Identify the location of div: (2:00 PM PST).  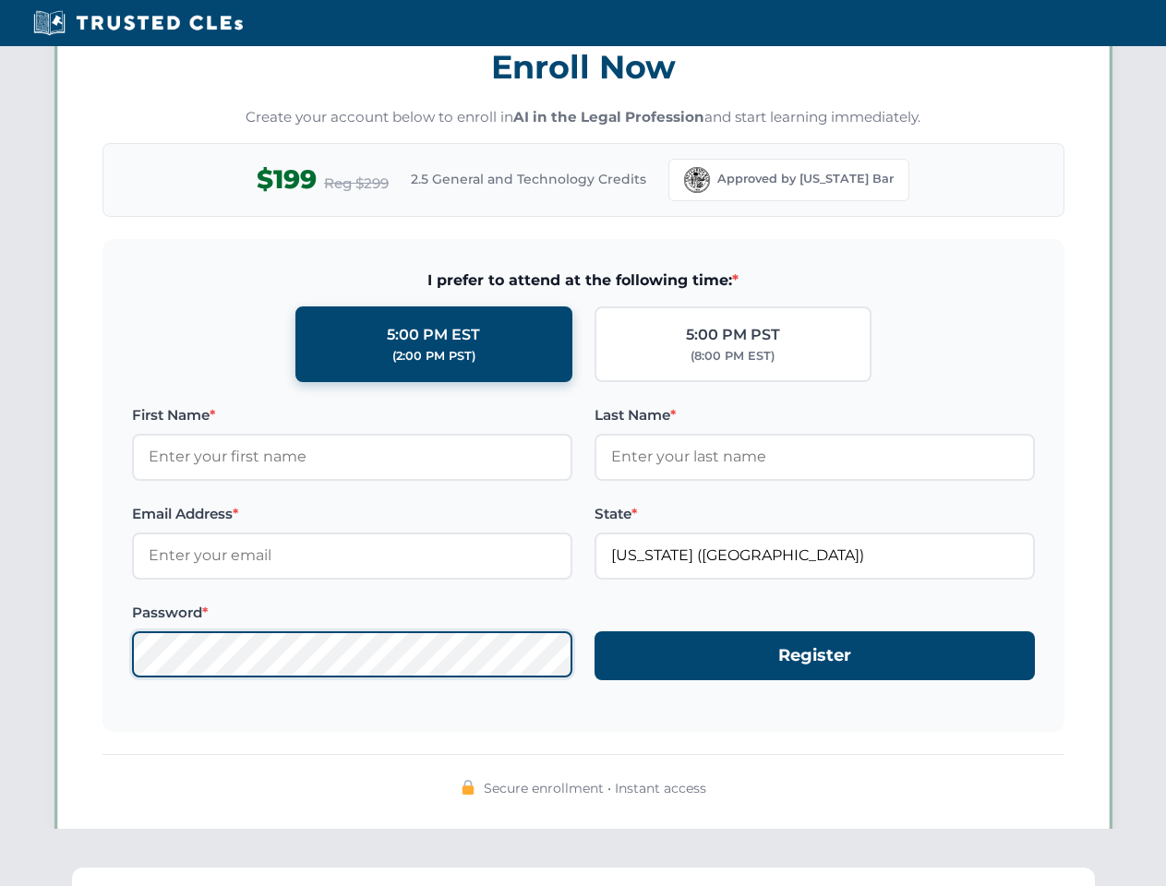
(434, 356).